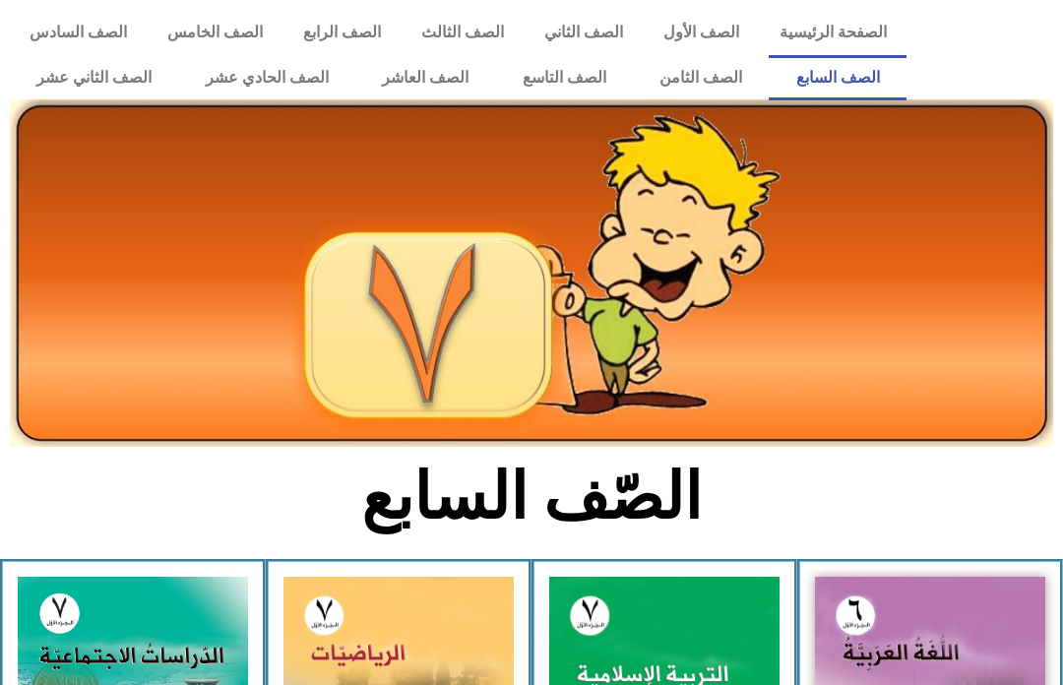  Describe the element at coordinates (342, 32) in the screenshot. I see `a: الصف الرابع` at that location.